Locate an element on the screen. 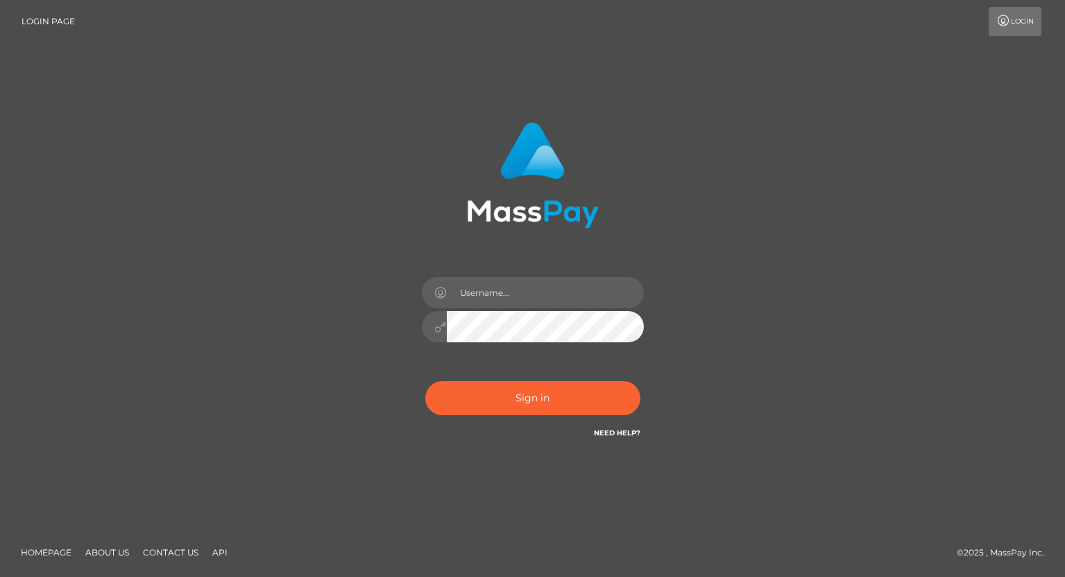 Image resolution: width=1065 pixels, height=577 pixels. img: MassPay Login is located at coordinates (533, 175).